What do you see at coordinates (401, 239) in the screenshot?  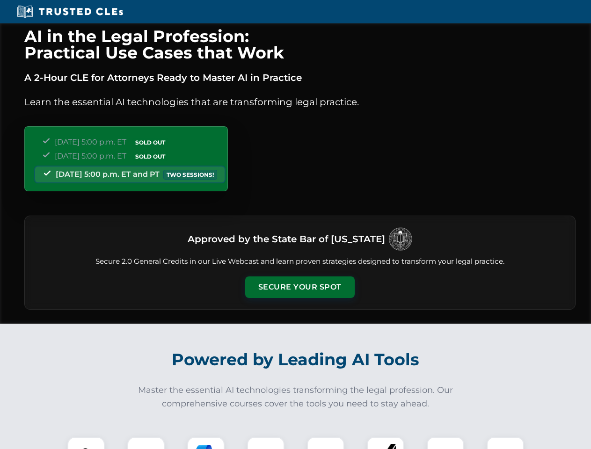 I see `img: Logo` at bounding box center [401, 239].